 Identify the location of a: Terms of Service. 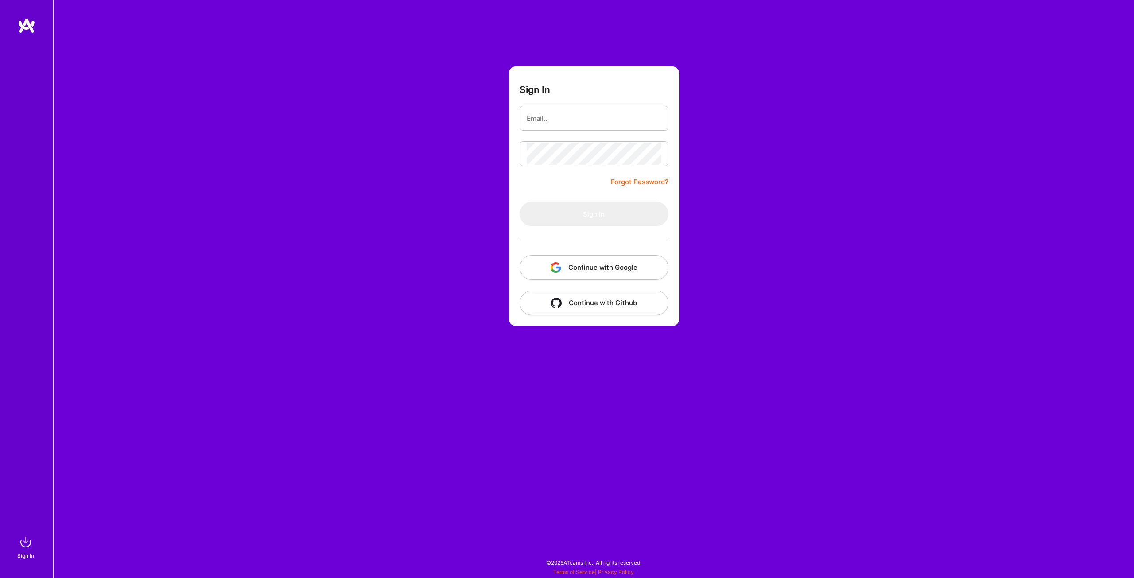
(574, 572).